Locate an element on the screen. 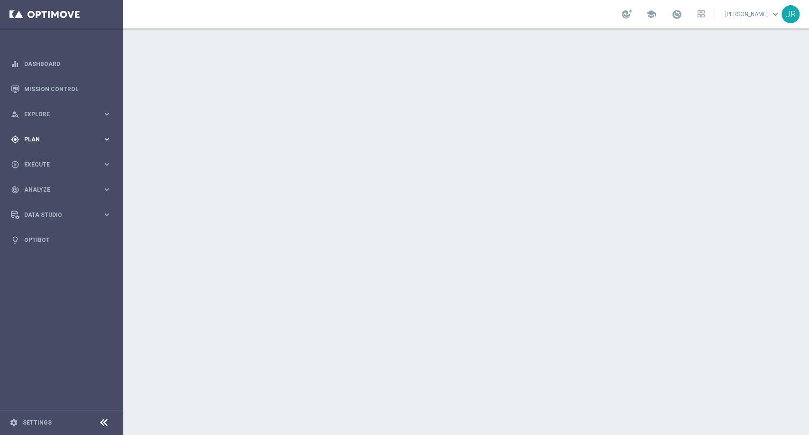 This screenshot has height=435, width=809. a: Optibot is located at coordinates (68, 239).